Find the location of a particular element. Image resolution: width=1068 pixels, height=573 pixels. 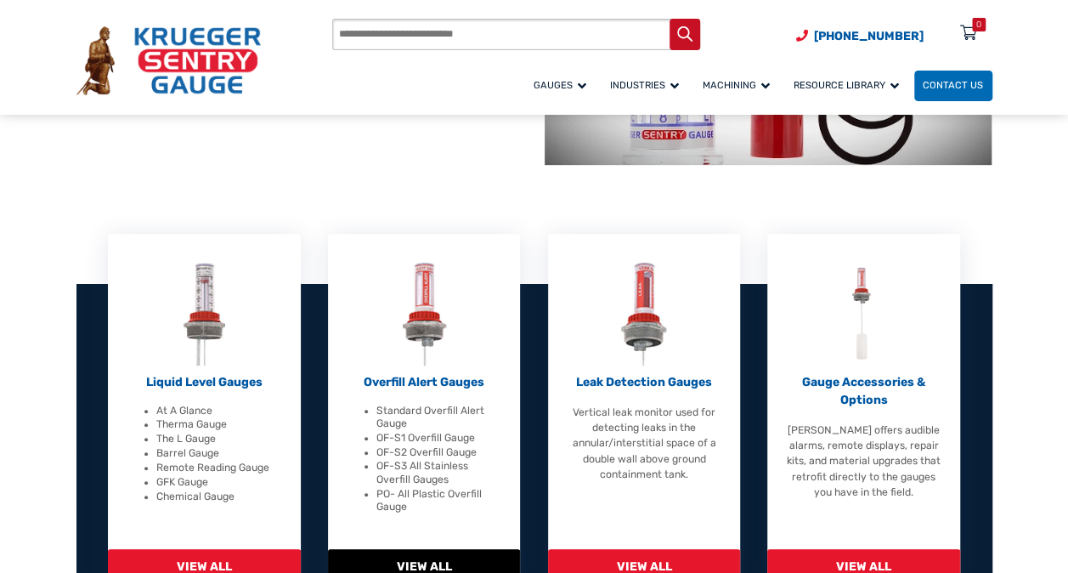

p: Overfill Alert Gauges is located at coordinates (424, 381).